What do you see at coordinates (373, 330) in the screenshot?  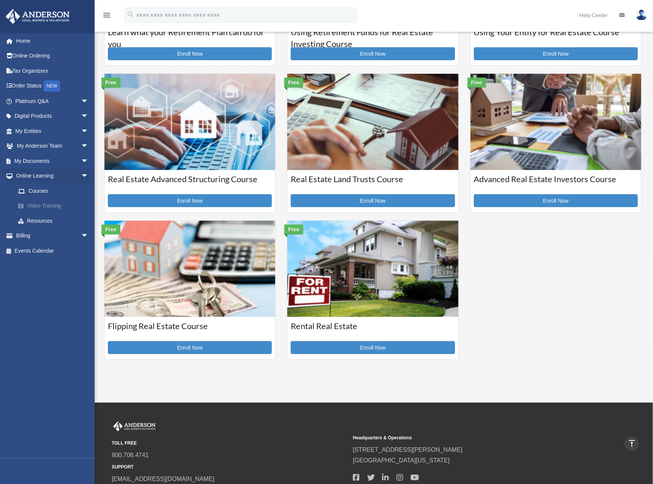 I see `h3: Rental Real Estate` at bounding box center [373, 330].